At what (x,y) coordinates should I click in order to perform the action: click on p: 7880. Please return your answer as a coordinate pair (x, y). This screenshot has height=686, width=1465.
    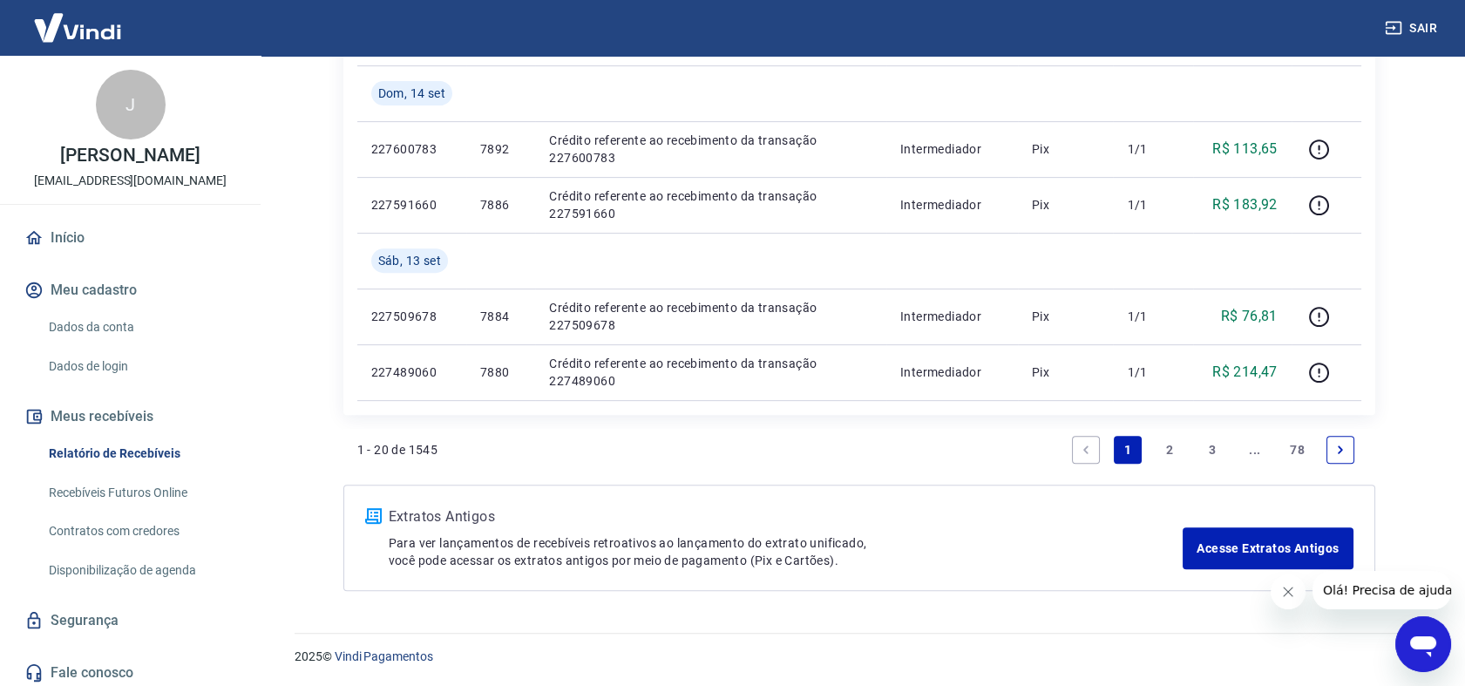
    Looking at the image, I should click on (500, 372).